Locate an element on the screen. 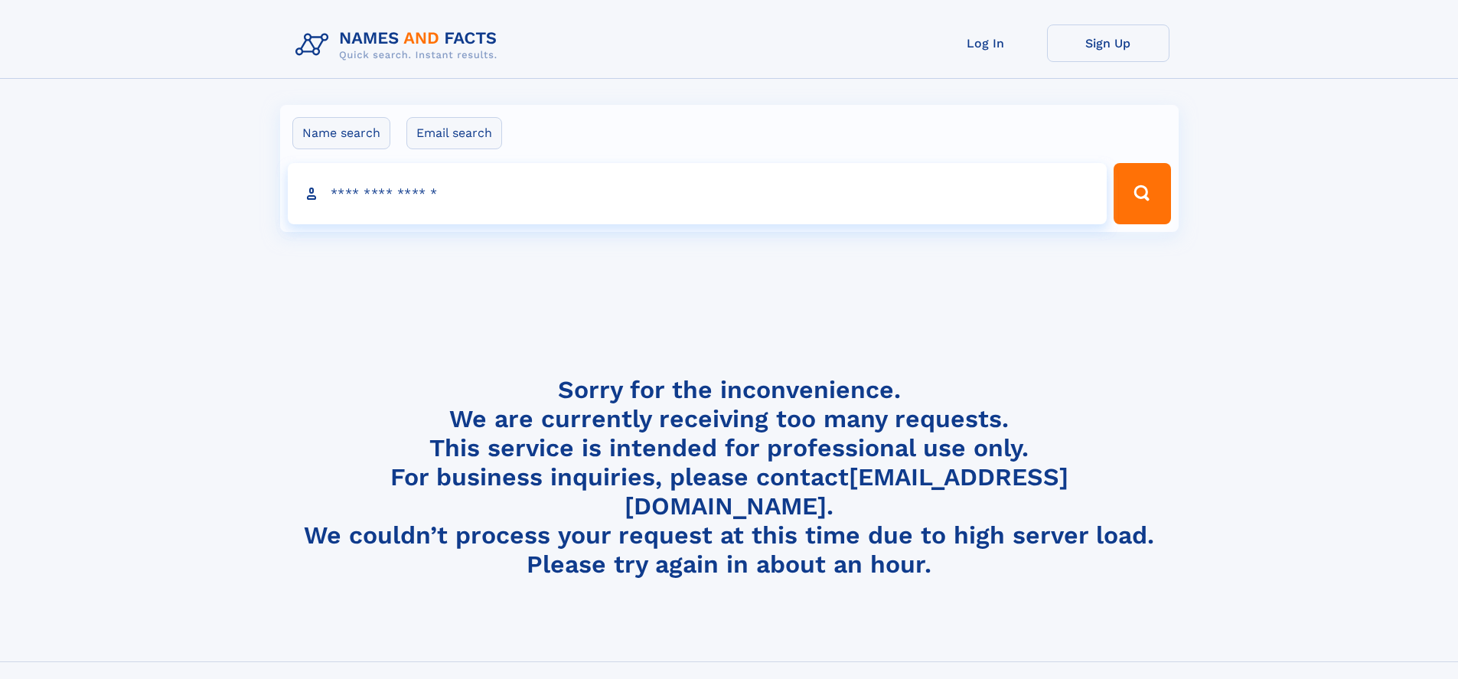  a: Sign Up is located at coordinates (1109, 43).